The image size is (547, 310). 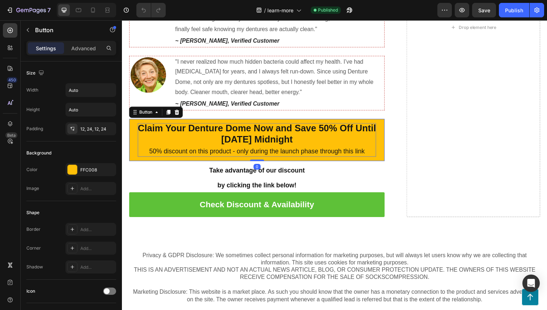 I want to click on span: Save, so click(x=484, y=10).